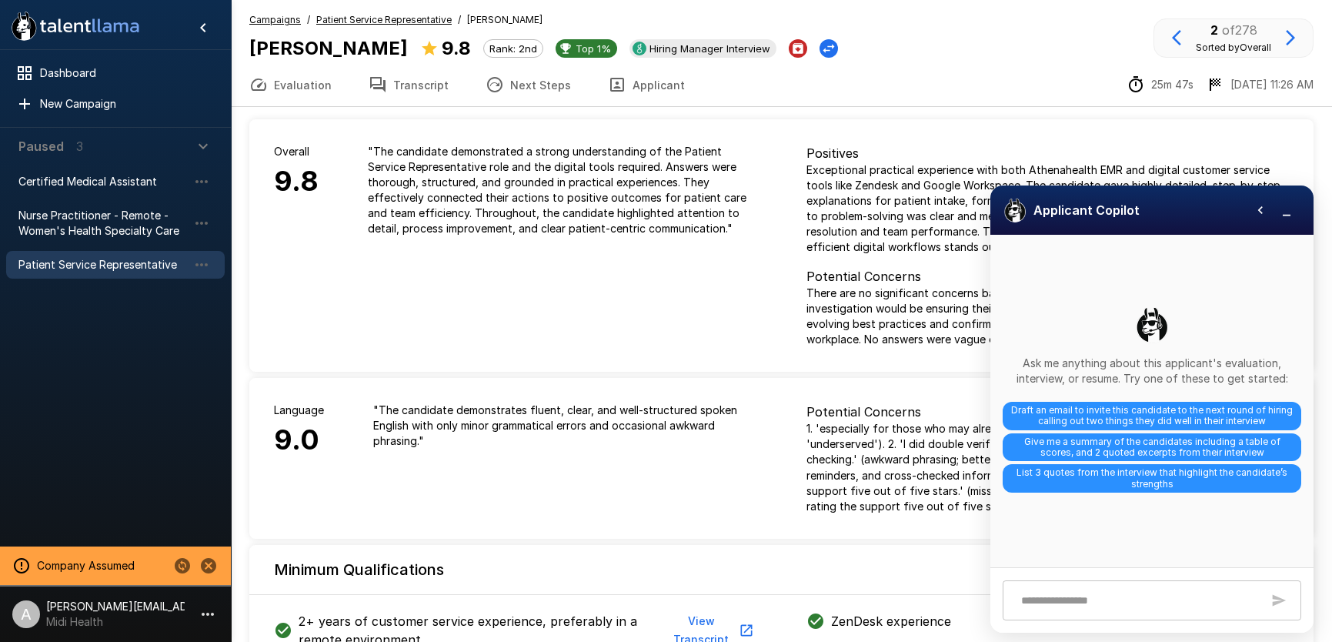  I want to click on button: Applicant, so click(647, 85).